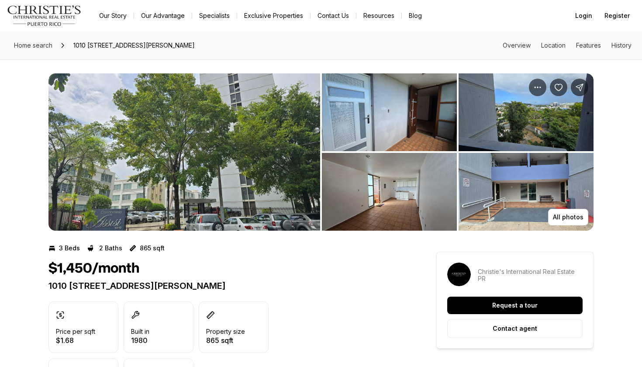 The width and height of the screenshot is (642, 367). I want to click on p: Built in, so click(140, 332).